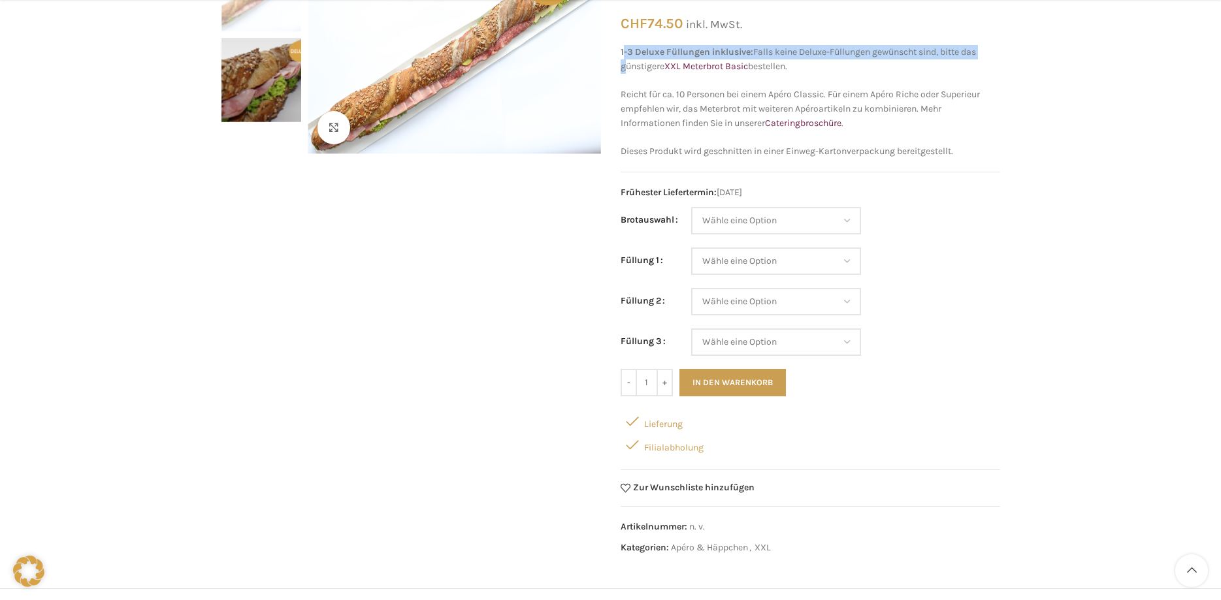  What do you see at coordinates (643, 342) in the screenshot?
I see `label: Füllung 3` at bounding box center [643, 342].